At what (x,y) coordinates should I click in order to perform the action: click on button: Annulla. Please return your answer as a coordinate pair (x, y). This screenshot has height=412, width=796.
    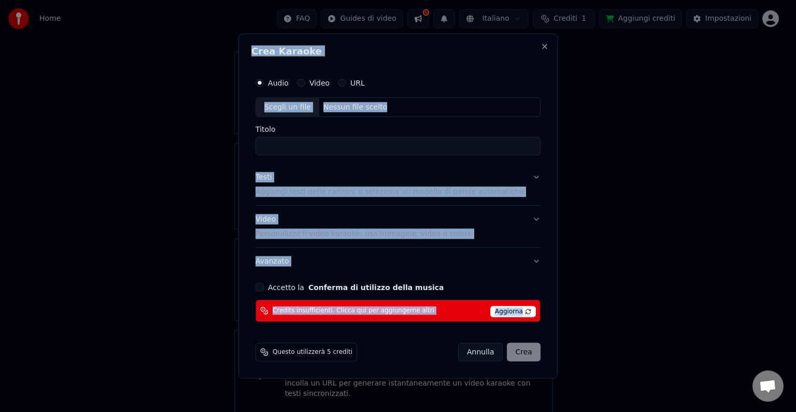
    Looking at the image, I should click on (480, 351).